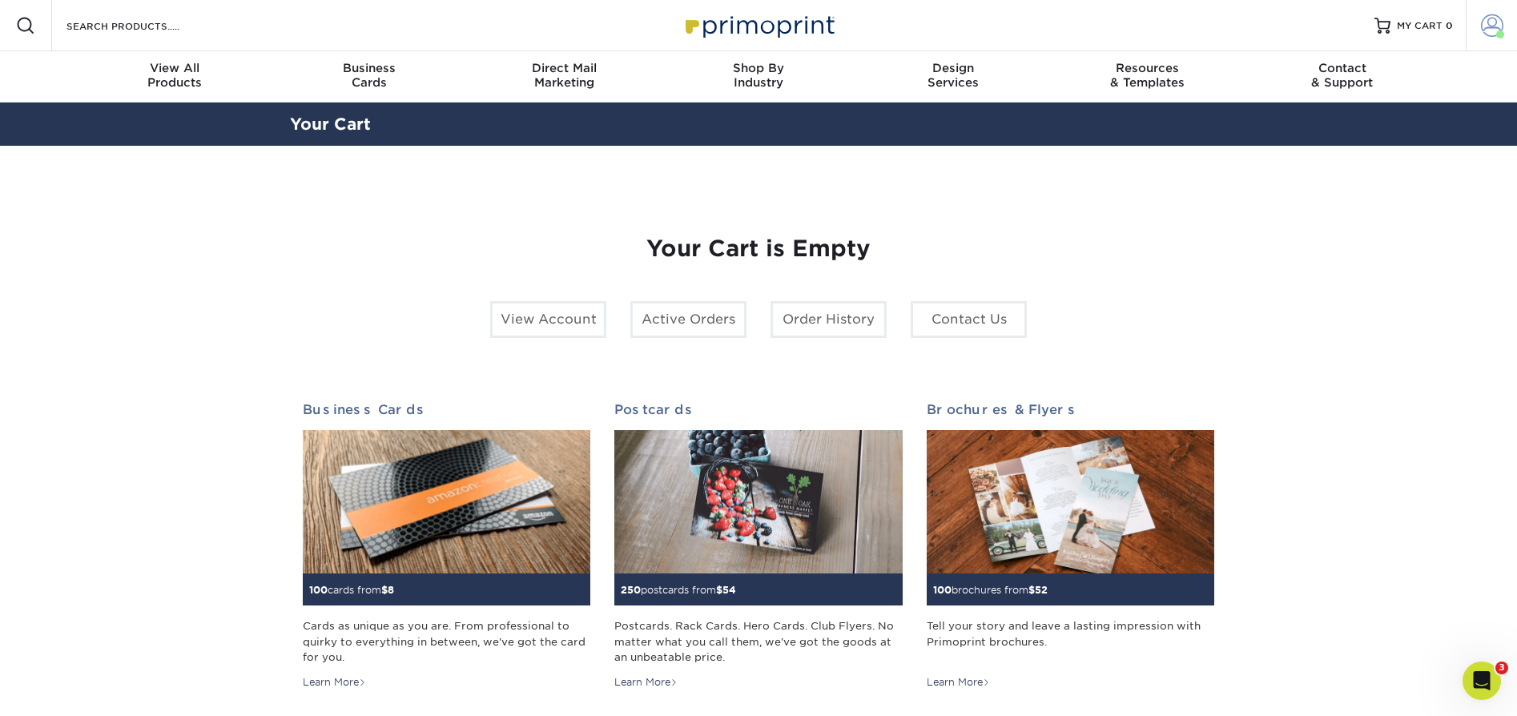 This screenshot has height=716, width=1517. What do you see at coordinates (369, 77) in the screenshot?
I see `a: BusinessCards` at bounding box center [369, 77].